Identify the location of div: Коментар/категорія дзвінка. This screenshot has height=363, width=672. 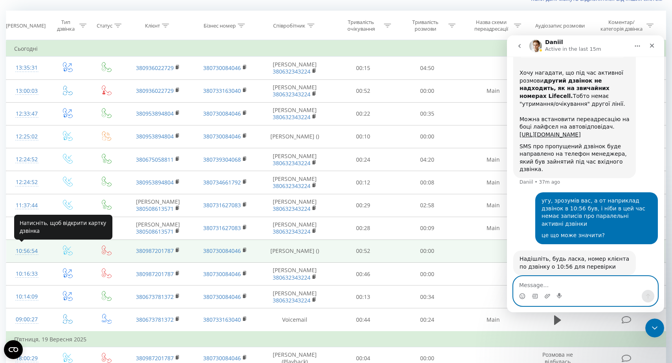
(621, 26).